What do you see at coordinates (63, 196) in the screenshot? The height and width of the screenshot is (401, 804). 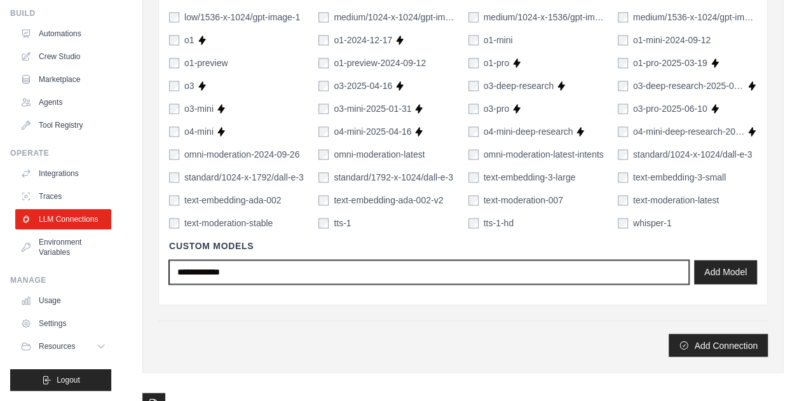 I see `a: Traces` at bounding box center [63, 196].